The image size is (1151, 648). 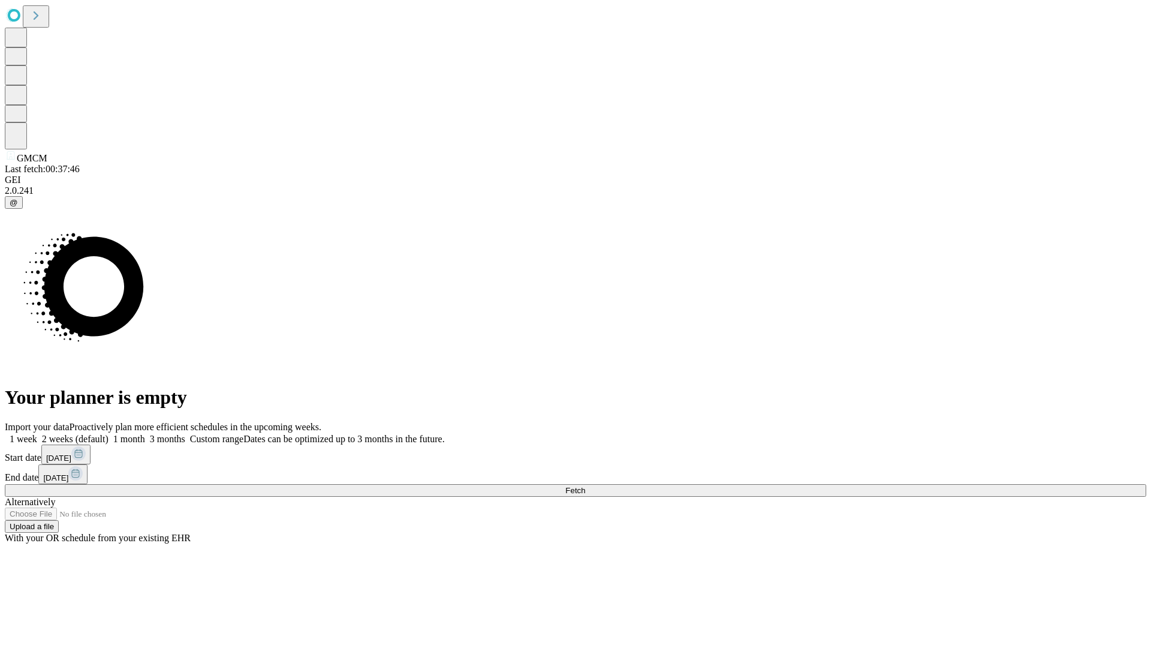 What do you see at coordinates (195, 426) in the screenshot?
I see `span: Proactively plan more efficient schedules in the upcoming weeks.` at bounding box center [195, 426].